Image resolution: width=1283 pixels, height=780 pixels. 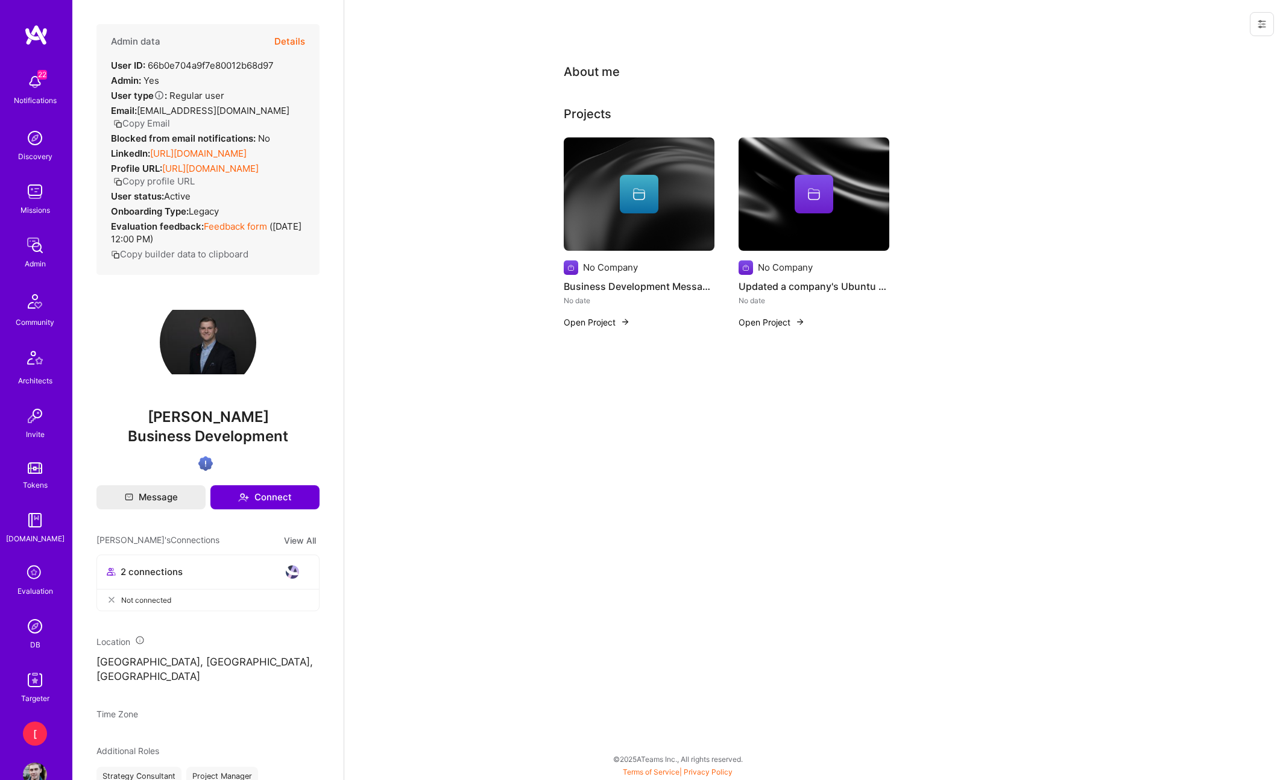 What do you see at coordinates (130, 153) in the screenshot?
I see `strong: LinkedIn:` at bounding box center [130, 153].